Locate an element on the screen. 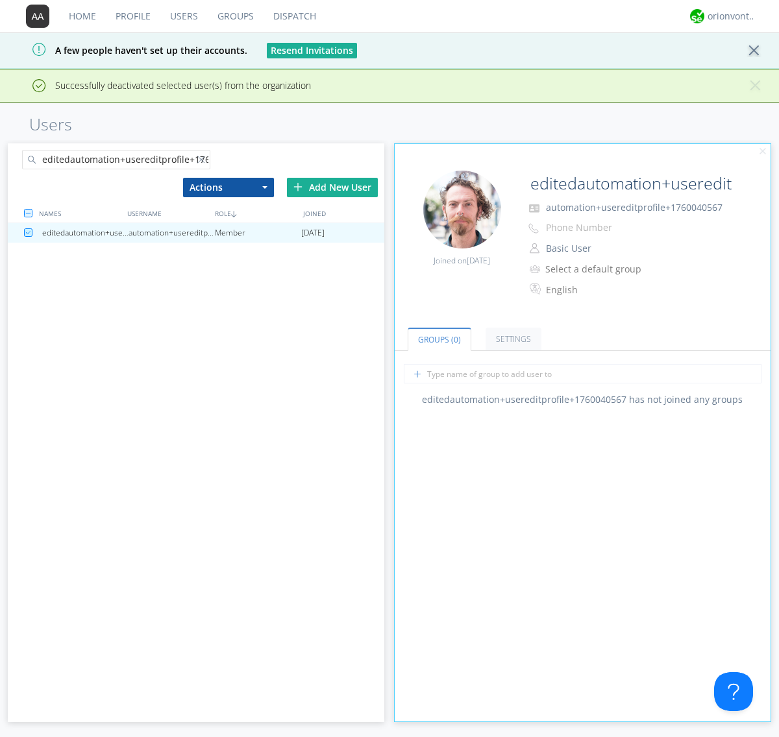  div: ROLE is located at coordinates (255, 213).